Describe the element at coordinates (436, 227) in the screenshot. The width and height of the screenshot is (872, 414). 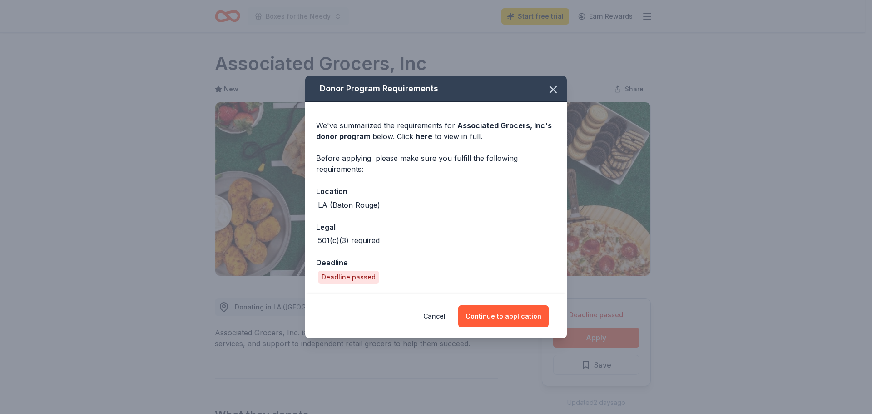
I see `div: Legal` at that location.